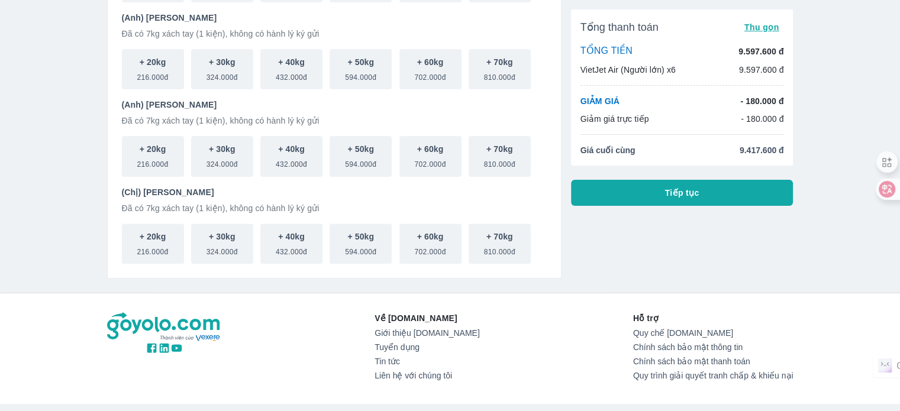 The width and height of the screenshot is (900, 411). I want to click on span: Thu gọn, so click(762, 27).